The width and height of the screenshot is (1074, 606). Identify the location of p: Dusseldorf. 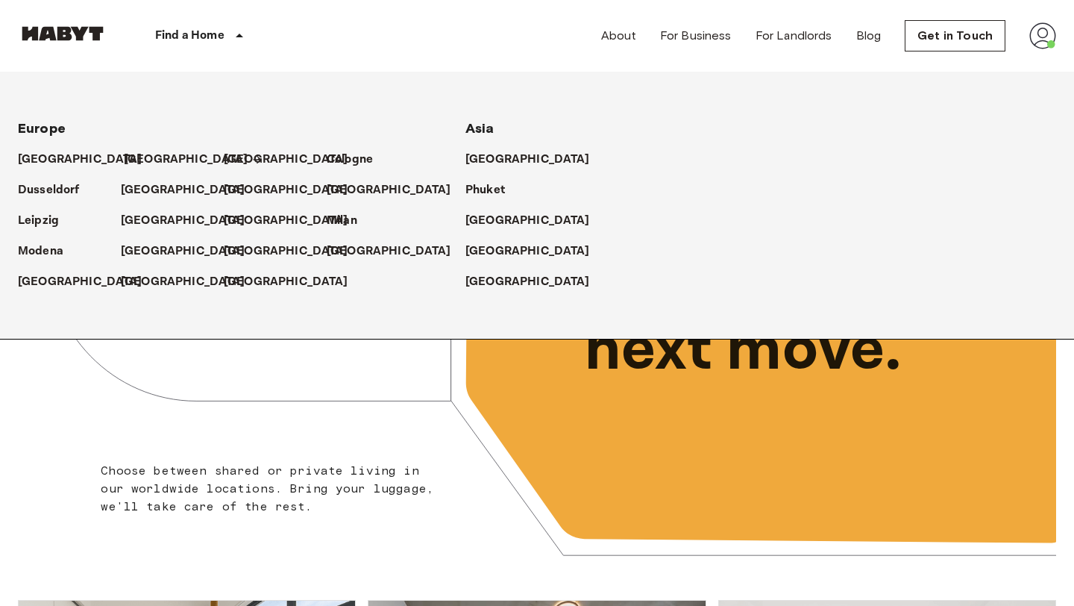
(48, 190).